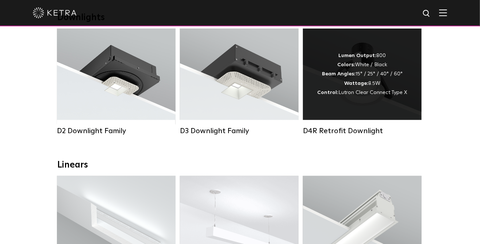 The height and width of the screenshot is (244, 480). I want to click on strong: Colors:, so click(346, 65).